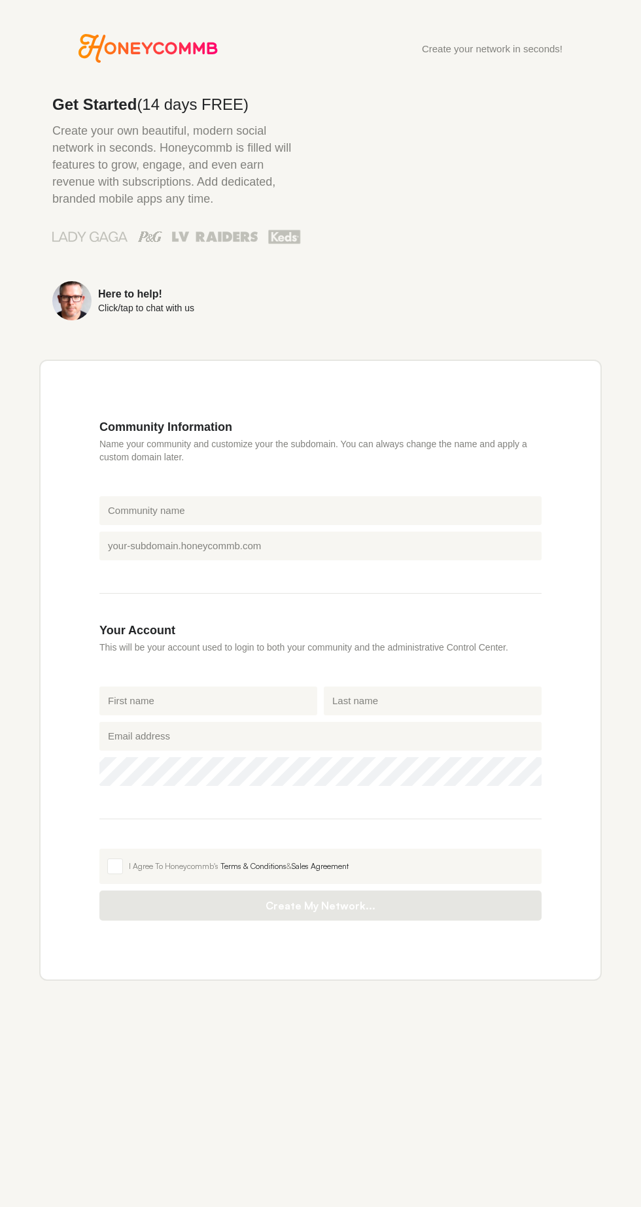 Image resolution: width=641 pixels, height=1207 pixels. Describe the element at coordinates (176, 165) in the screenshot. I see `p: Create your own beautiful, modern social network in seconds. Honeycommb is filled will features t...` at that location.